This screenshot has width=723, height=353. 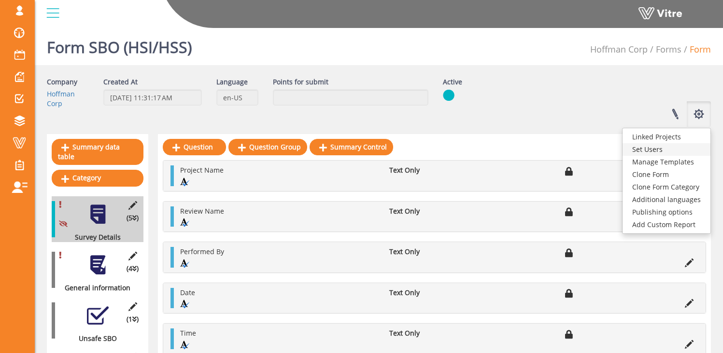 I want to click on li: Form, so click(x=696, y=50).